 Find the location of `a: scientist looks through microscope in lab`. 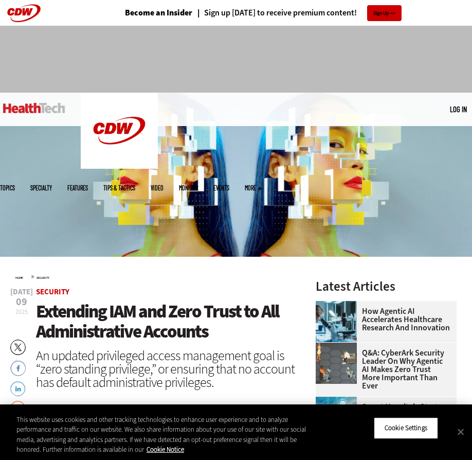

a: scientist looks through microscope in lab is located at coordinates (339, 305).